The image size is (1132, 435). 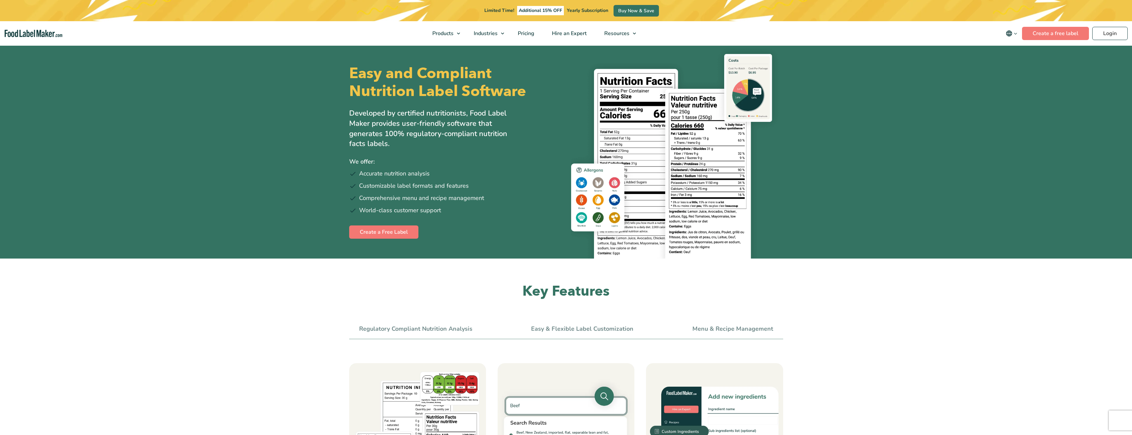 I want to click on span: Resources, so click(x=616, y=33).